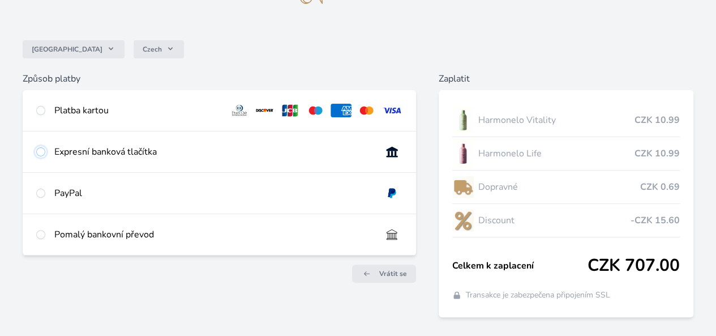 This screenshot has width=716, height=336. I want to click on button: Czech, so click(158, 49).